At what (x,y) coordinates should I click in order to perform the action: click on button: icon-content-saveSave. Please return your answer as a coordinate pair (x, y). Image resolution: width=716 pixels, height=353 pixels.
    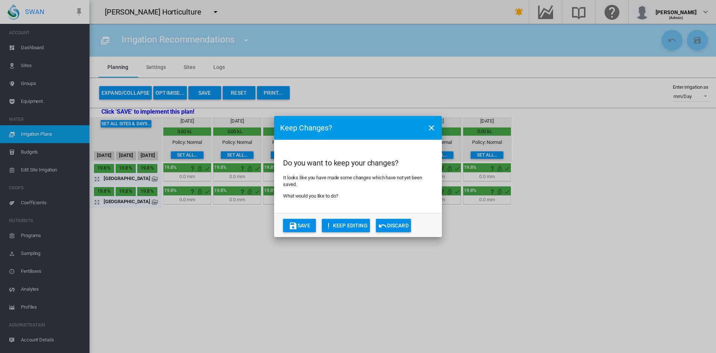
    Looking at the image, I should click on (299, 226).